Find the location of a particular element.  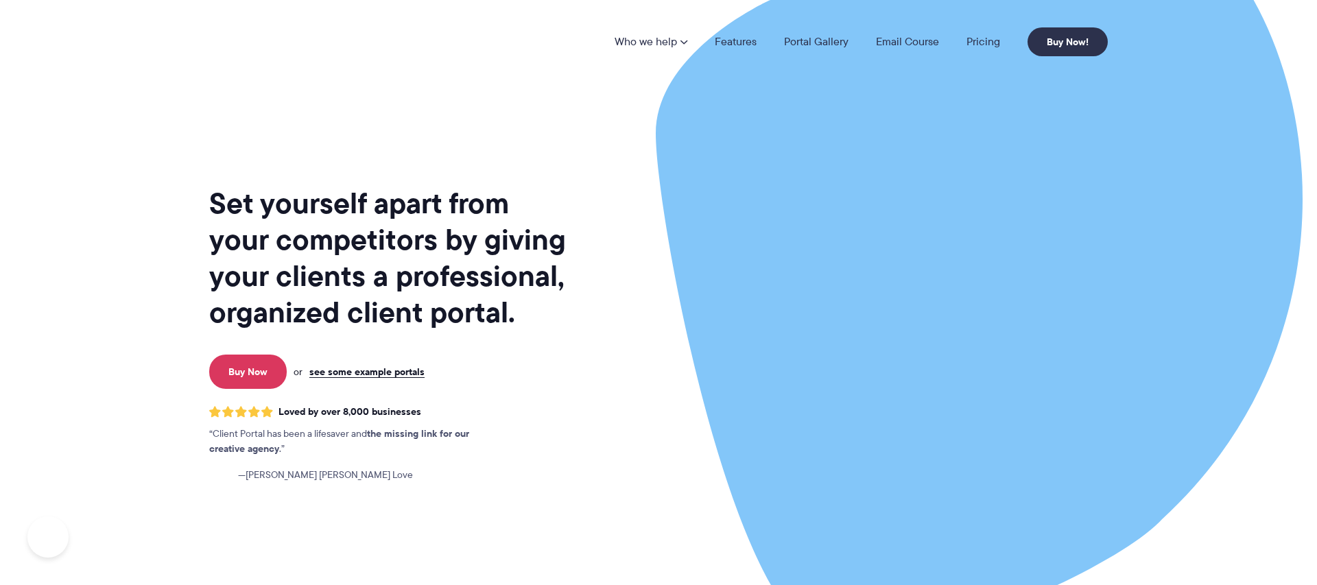

a: Buy Now! is located at coordinates (1067, 42).